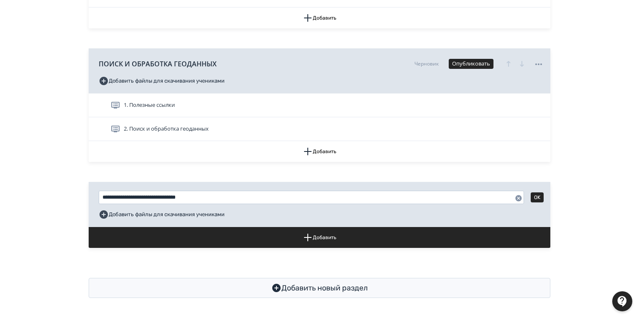 The image size is (639, 318). What do you see at coordinates (149, 105) in the screenshot?
I see `span: 1. Полезные ссылки` at bounding box center [149, 105].